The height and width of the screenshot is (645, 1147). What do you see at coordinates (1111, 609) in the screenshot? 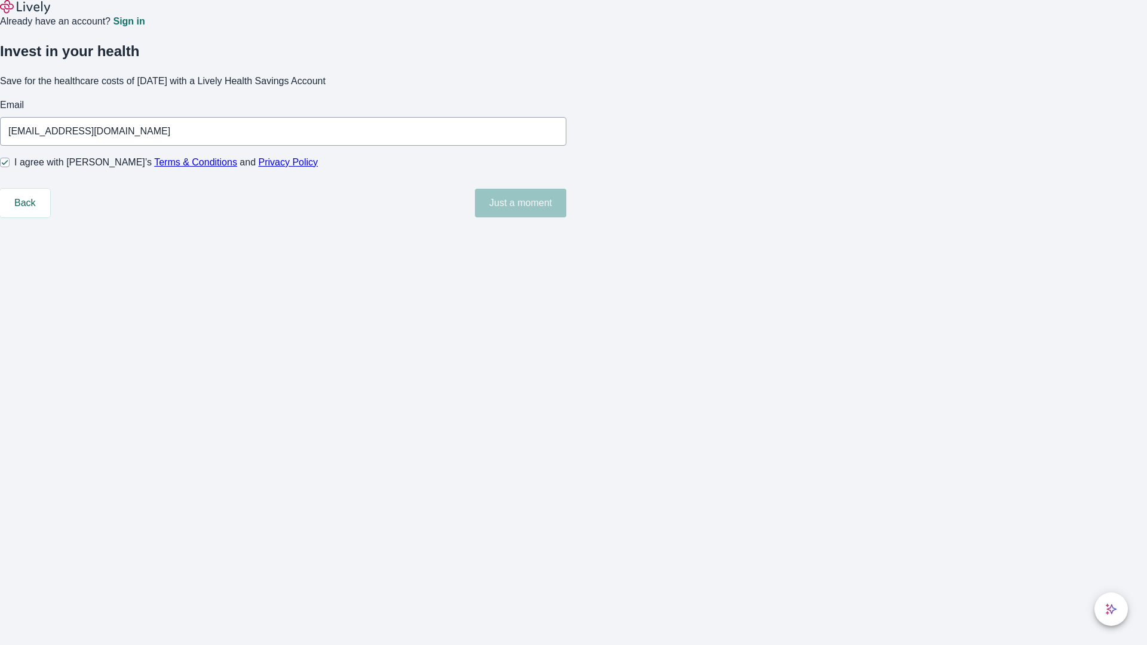
I see `button: chat` at bounding box center [1111, 609].